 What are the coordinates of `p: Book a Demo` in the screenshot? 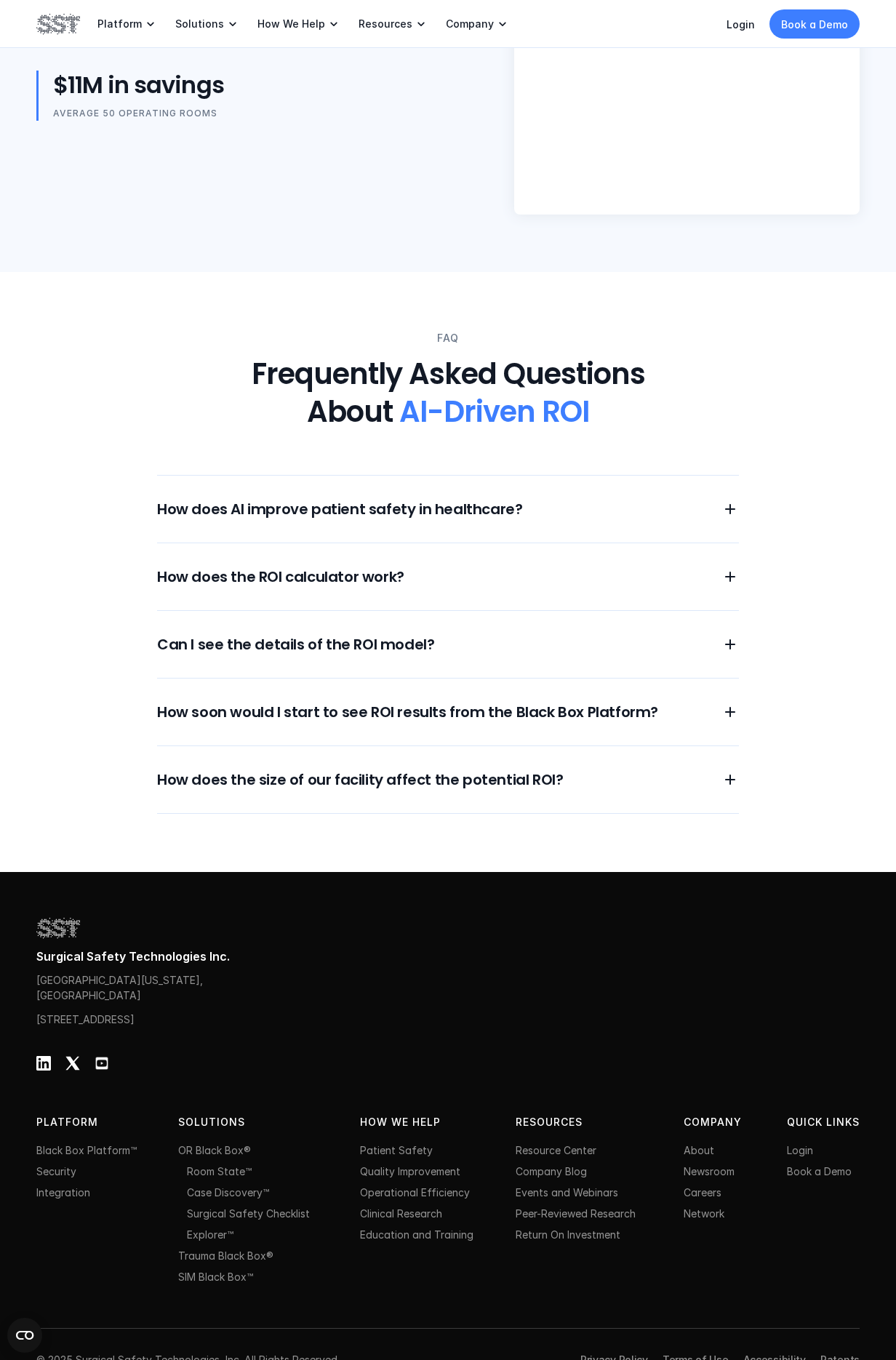 It's located at (815, 24).